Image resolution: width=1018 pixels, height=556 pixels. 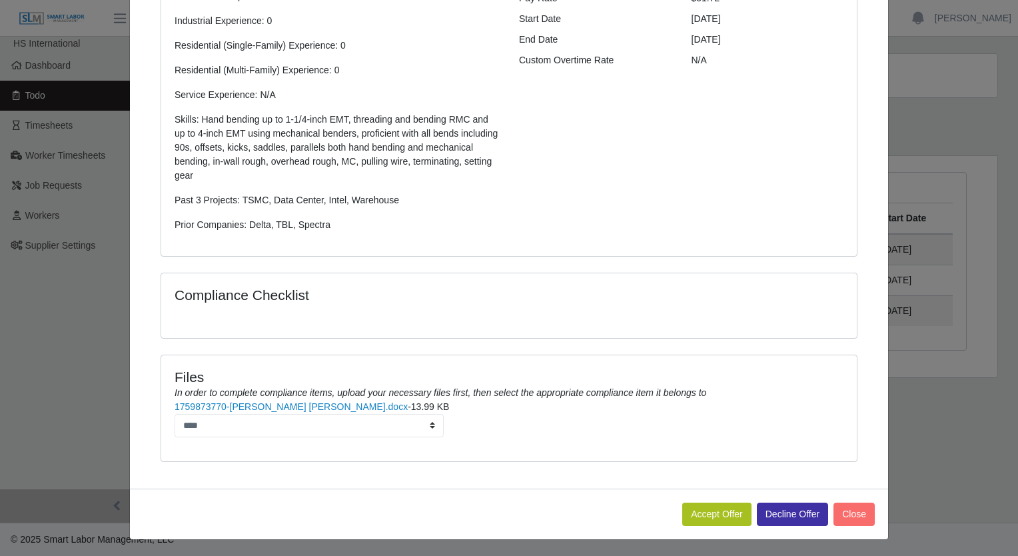 I want to click on button: Close, so click(x=854, y=514).